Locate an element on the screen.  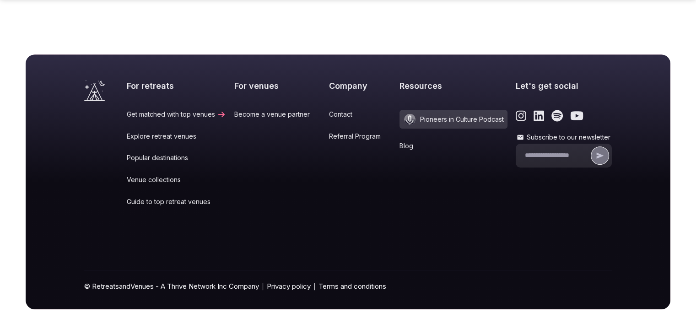
a: Venue collections is located at coordinates (176, 180).